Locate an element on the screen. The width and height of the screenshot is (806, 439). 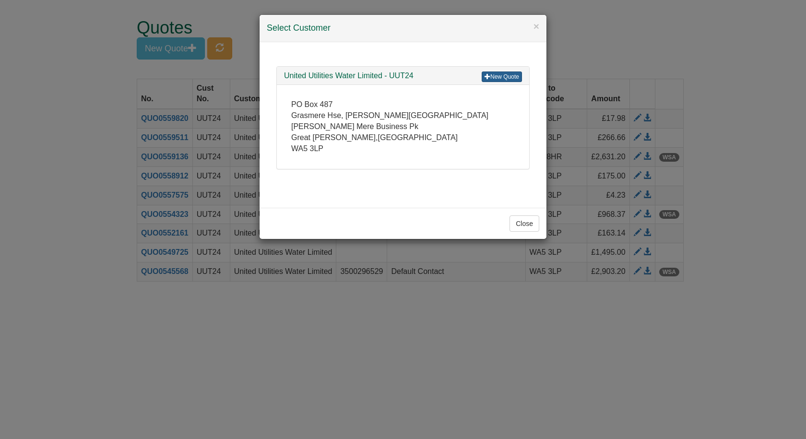
h4: Select Customer is located at coordinates (403, 28).